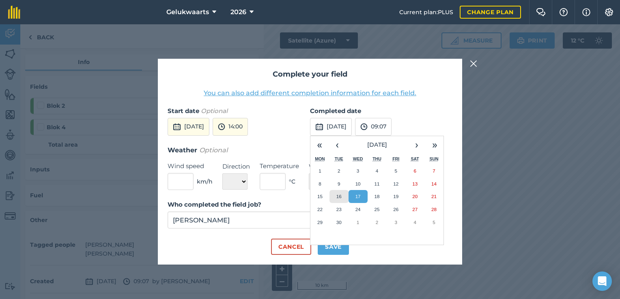 The width and height of the screenshot is (620, 299). What do you see at coordinates (434, 171) in the screenshot?
I see `button: September 7, 2025` at bounding box center [434, 171].